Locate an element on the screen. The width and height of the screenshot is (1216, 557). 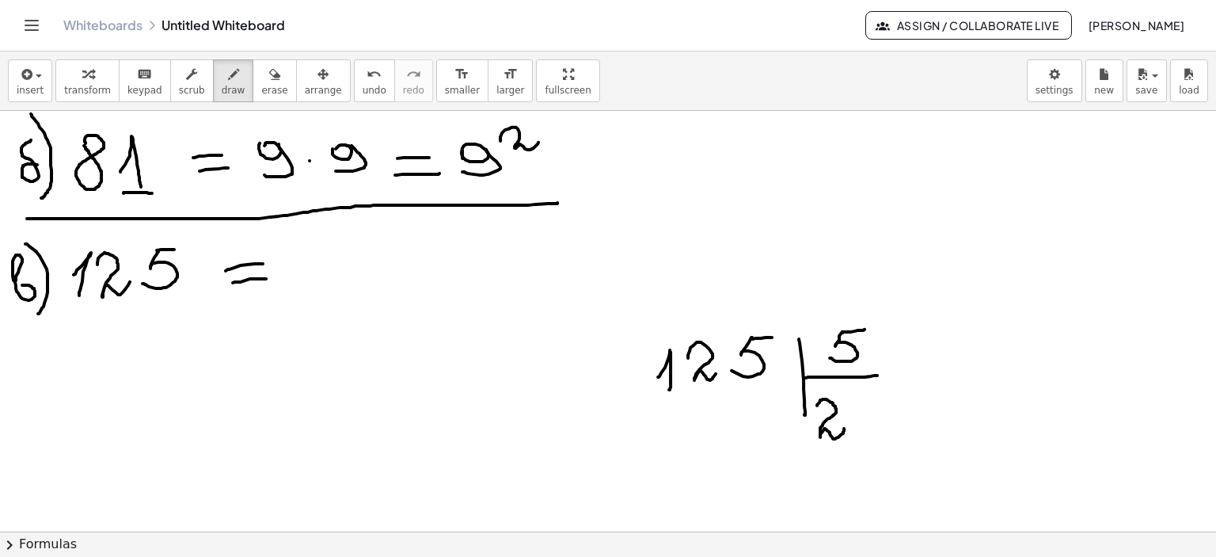
span: insert is located at coordinates (30, 90).